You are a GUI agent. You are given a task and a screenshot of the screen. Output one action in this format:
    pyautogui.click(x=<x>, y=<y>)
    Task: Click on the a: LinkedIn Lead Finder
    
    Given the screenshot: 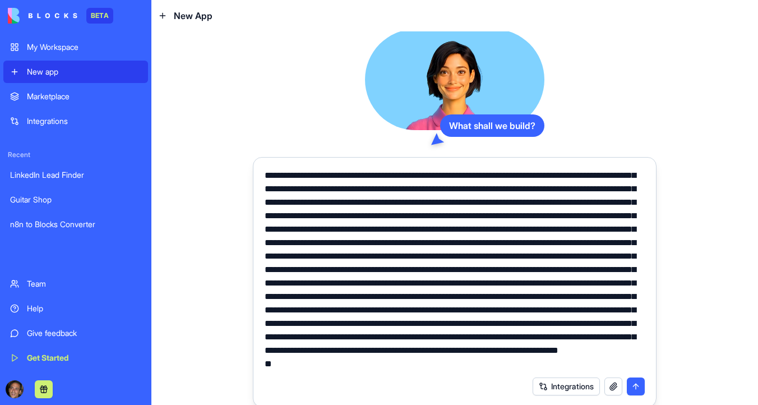 What is the action you would take?
    pyautogui.click(x=76, y=175)
    